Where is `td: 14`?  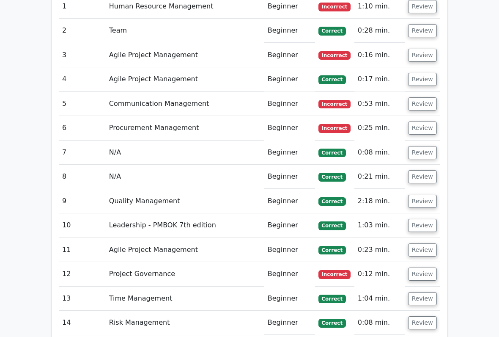 td: 14 is located at coordinates (82, 322).